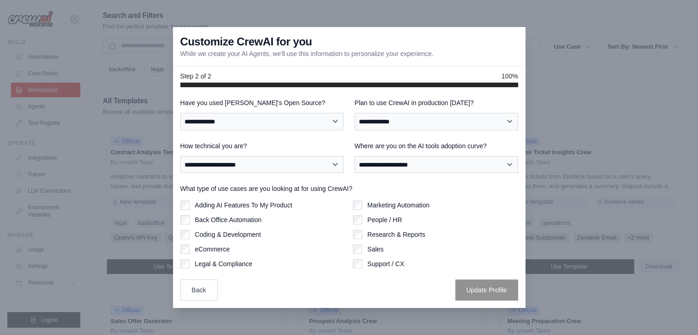 The image size is (698, 335). Describe the element at coordinates (437, 146) in the screenshot. I see `label: Where are you on the AI tools adoption curve?` at that location.